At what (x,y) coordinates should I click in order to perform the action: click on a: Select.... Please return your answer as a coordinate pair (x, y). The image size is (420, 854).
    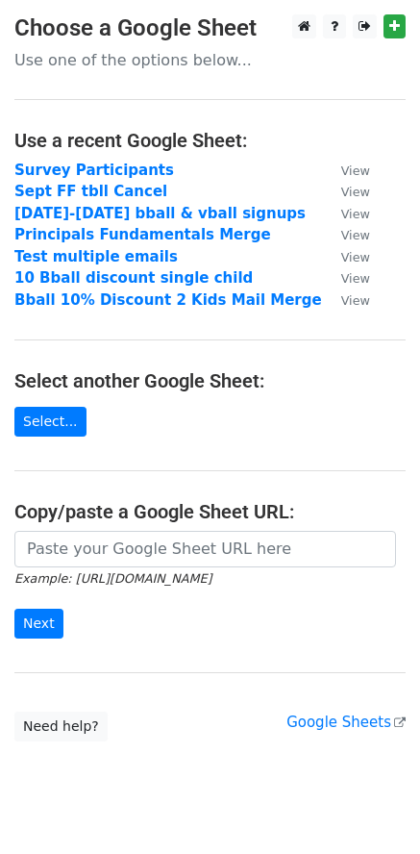
    Looking at the image, I should click on (50, 421).